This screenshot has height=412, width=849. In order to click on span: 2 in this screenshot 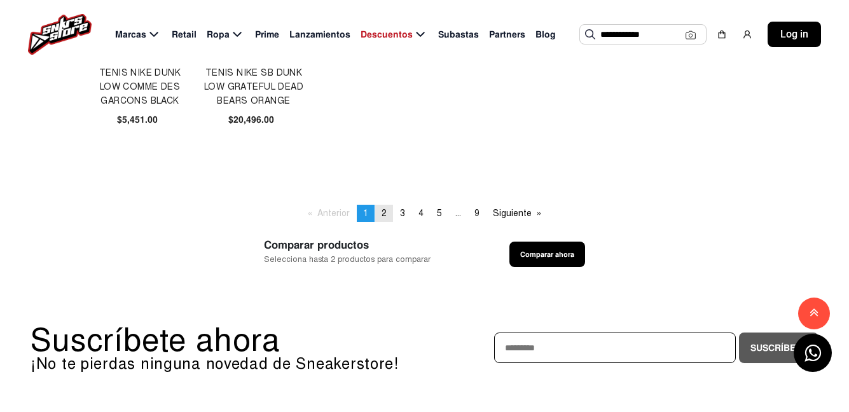, I will do `click(384, 213)`.